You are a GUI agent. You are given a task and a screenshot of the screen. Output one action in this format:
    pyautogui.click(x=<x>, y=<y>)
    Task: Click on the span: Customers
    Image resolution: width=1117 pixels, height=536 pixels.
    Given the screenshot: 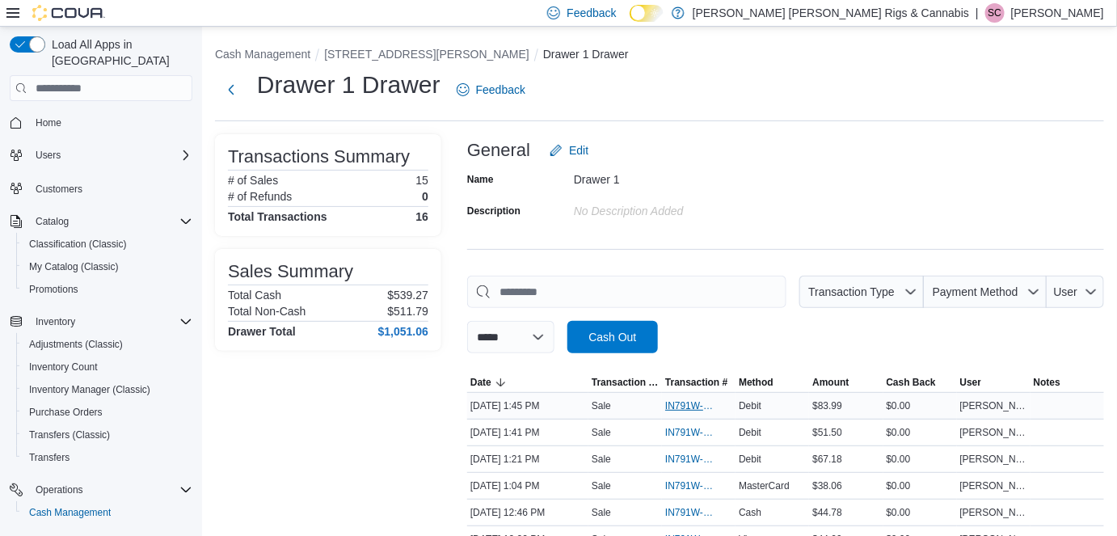 What is the action you would take?
    pyautogui.click(x=59, y=189)
    